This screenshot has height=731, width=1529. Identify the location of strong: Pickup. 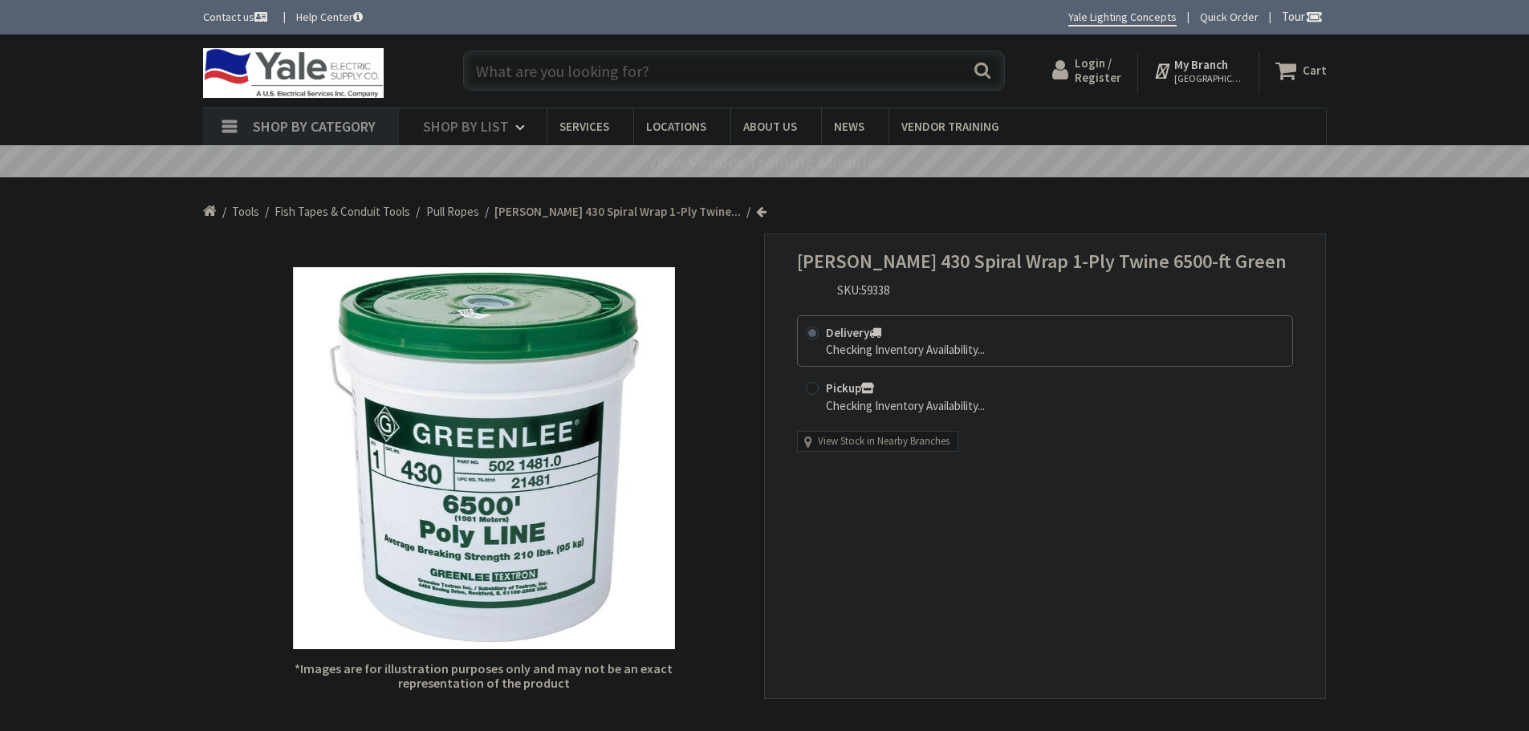
(850, 388).